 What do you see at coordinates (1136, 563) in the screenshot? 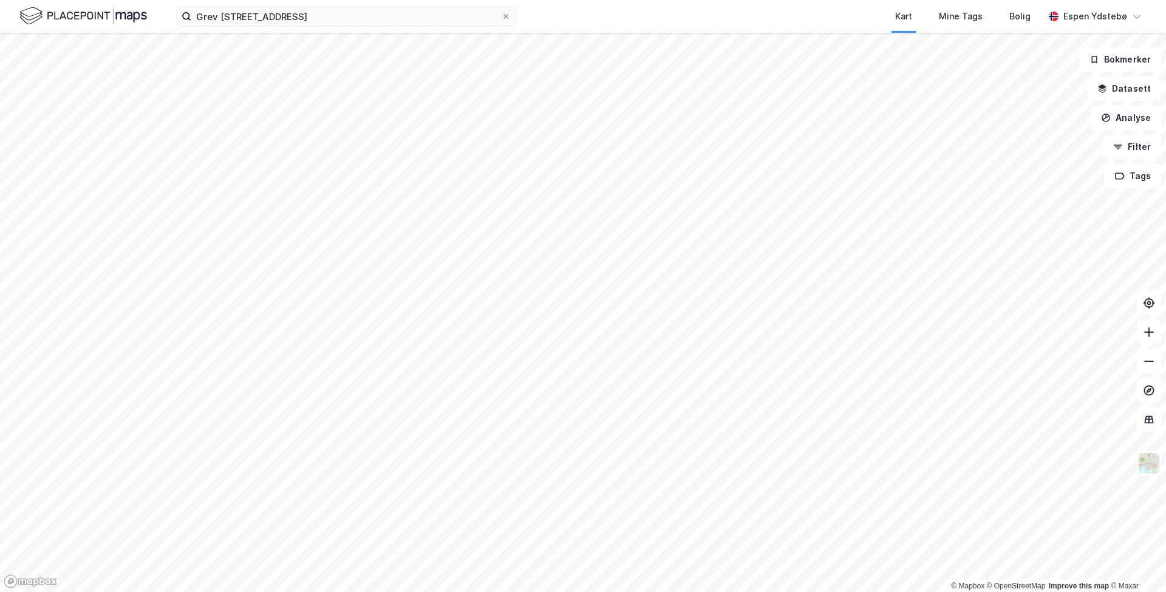
I see `div: Kontrollprogram for chat` at bounding box center [1136, 563].